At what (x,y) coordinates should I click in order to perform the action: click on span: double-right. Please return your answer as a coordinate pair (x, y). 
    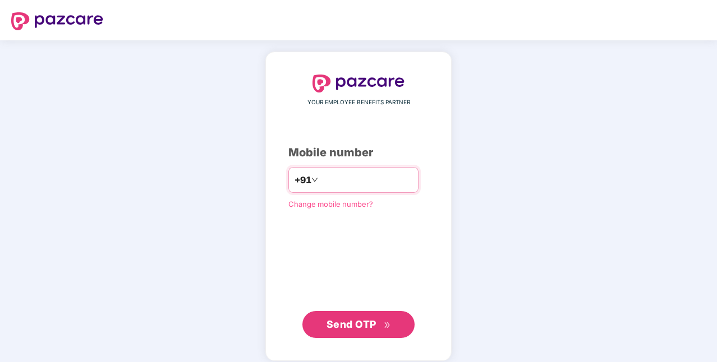
    Looking at the image, I should click on (387, 325).